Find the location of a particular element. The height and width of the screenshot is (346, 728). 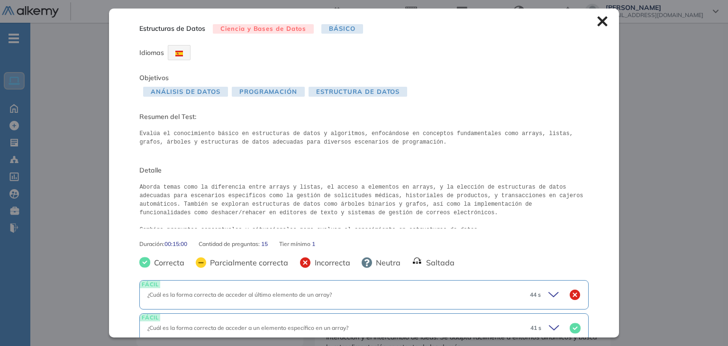

span: 44 s is located at coordinates (535, 295).